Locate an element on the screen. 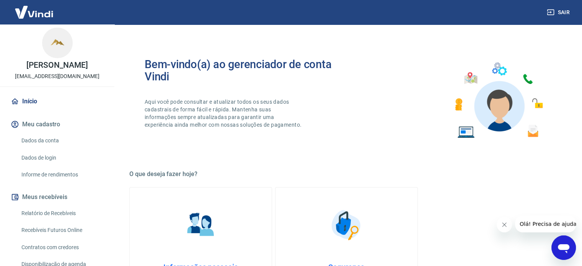 The image size is (582, 266). h2: Bem-vindo(a) ao gerenciador de conta Vindi is located at coordinates (246, 70).